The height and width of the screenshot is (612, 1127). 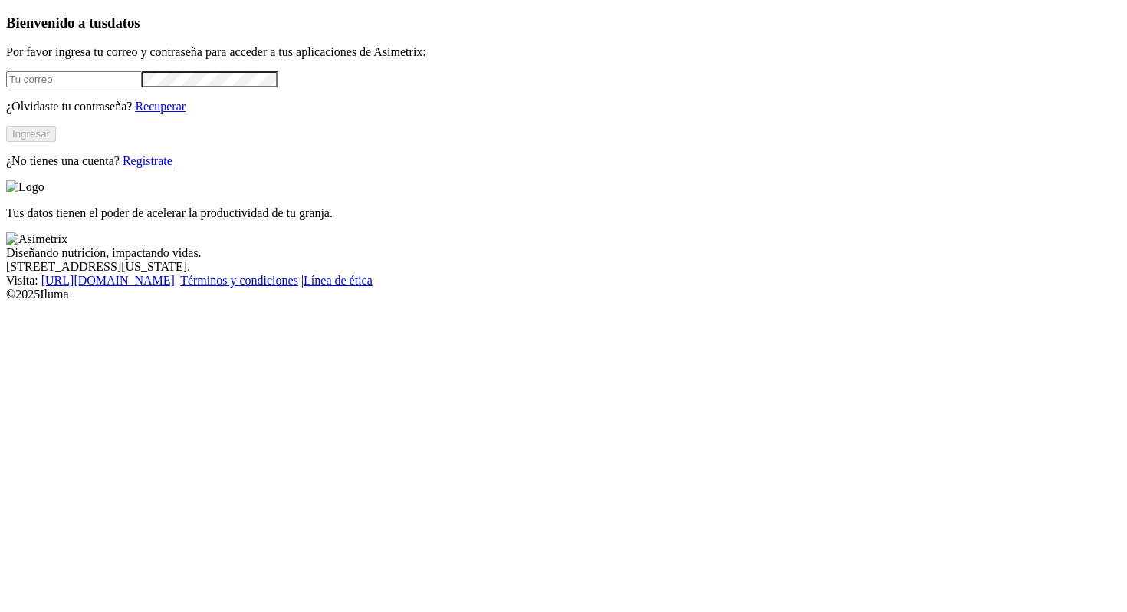 I want to click on a: Recuperar, so click(x=160, y=106).